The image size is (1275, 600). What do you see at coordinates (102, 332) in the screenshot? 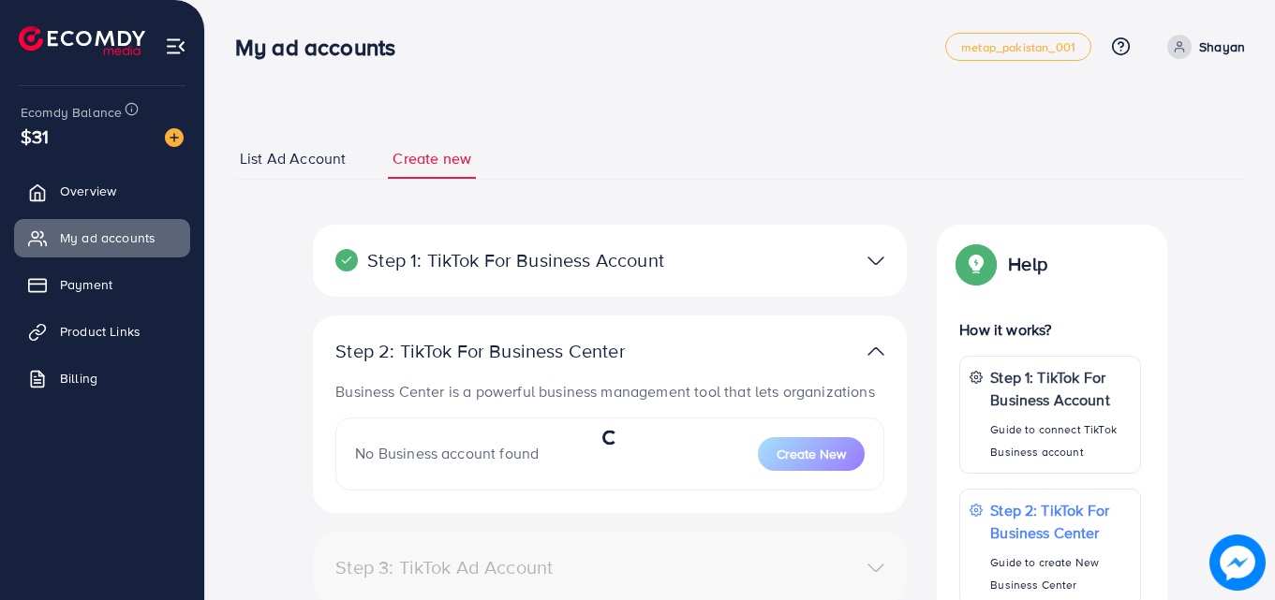
I see `a: Product Links` at bounding box center [102, 332].